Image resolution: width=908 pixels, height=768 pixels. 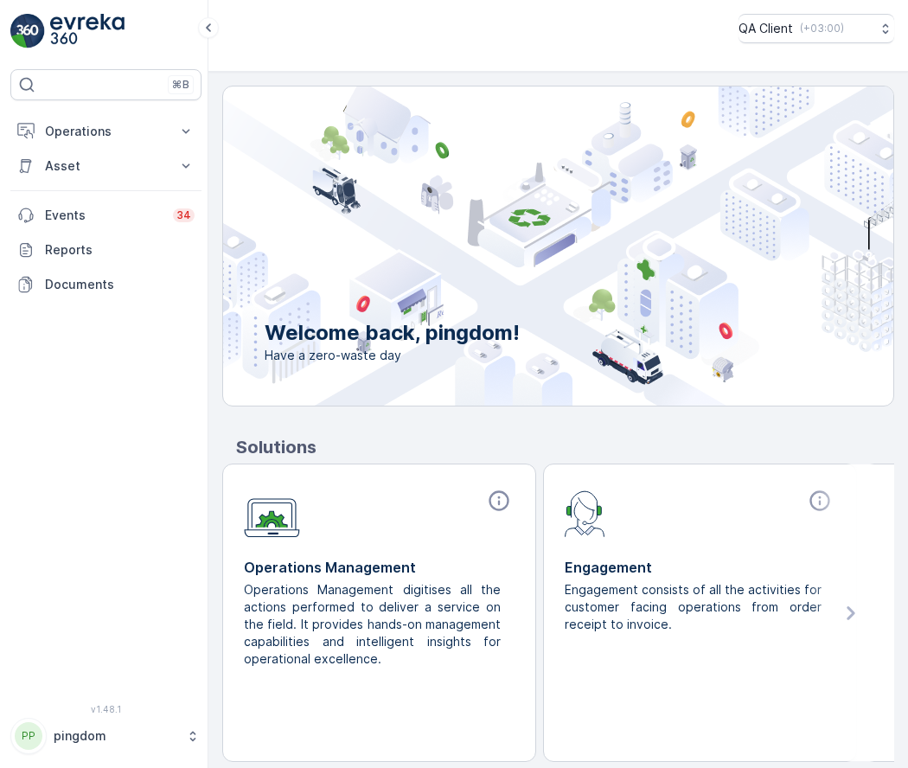 What do you see at coordinates (104, 215) in the screenshot?
I see `p: Events` at bounding box center [104, 215].